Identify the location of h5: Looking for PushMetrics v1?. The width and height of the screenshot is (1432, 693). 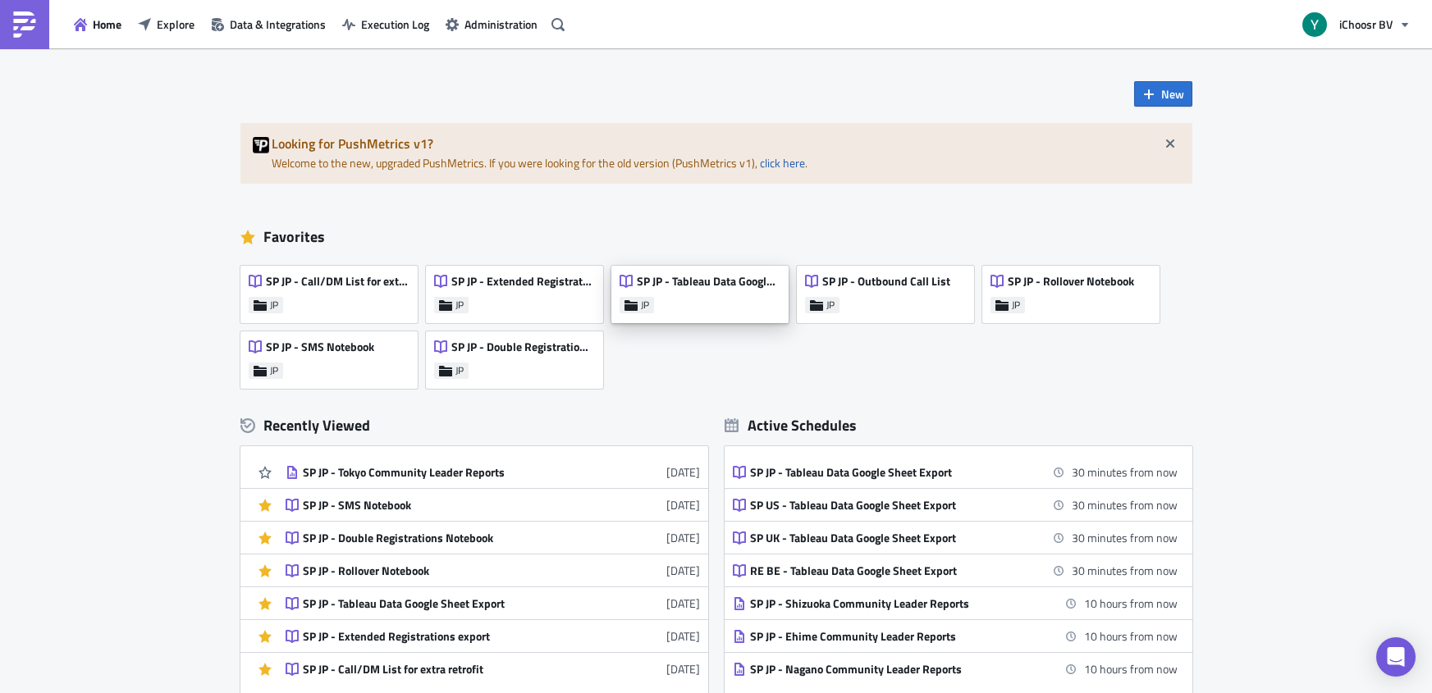
(725, 144).